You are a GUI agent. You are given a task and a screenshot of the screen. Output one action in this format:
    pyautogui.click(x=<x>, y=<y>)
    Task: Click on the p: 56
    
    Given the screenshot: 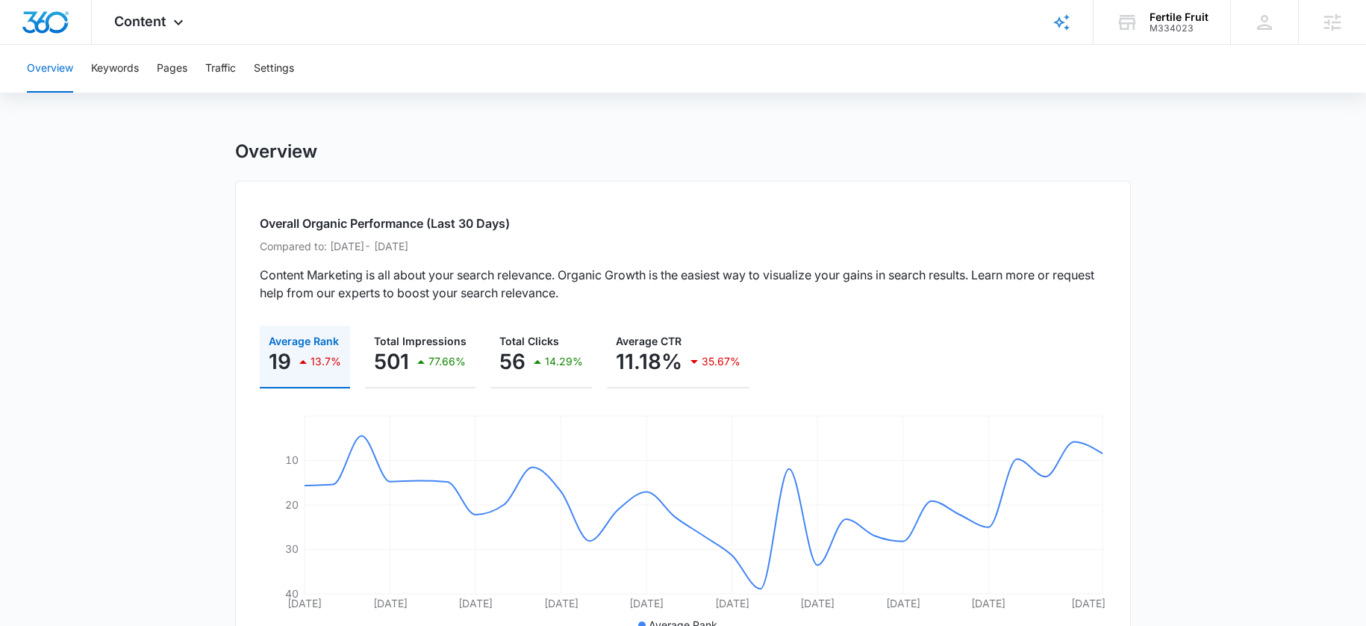 What is the action you would take?
    pyautogui.click(x=512, y=361)
    